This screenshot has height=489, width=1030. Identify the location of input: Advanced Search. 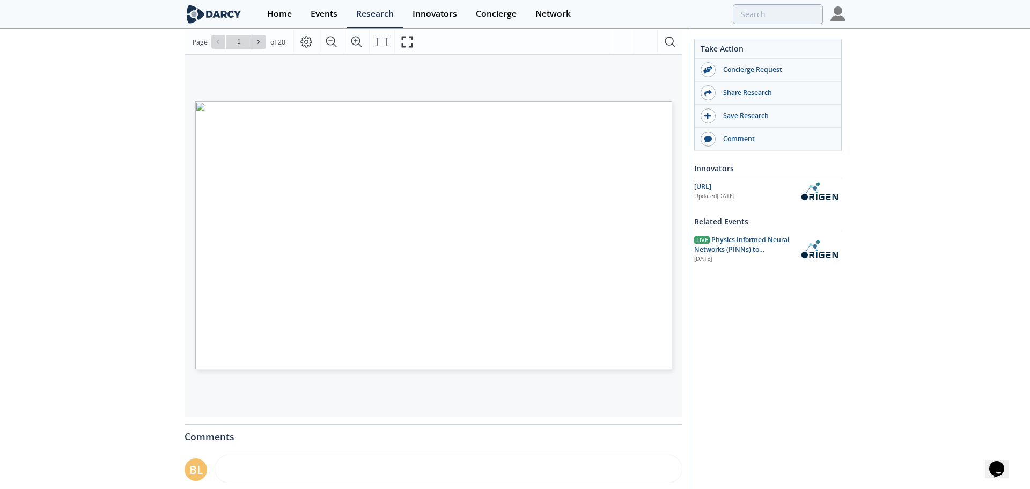
(778, 14).